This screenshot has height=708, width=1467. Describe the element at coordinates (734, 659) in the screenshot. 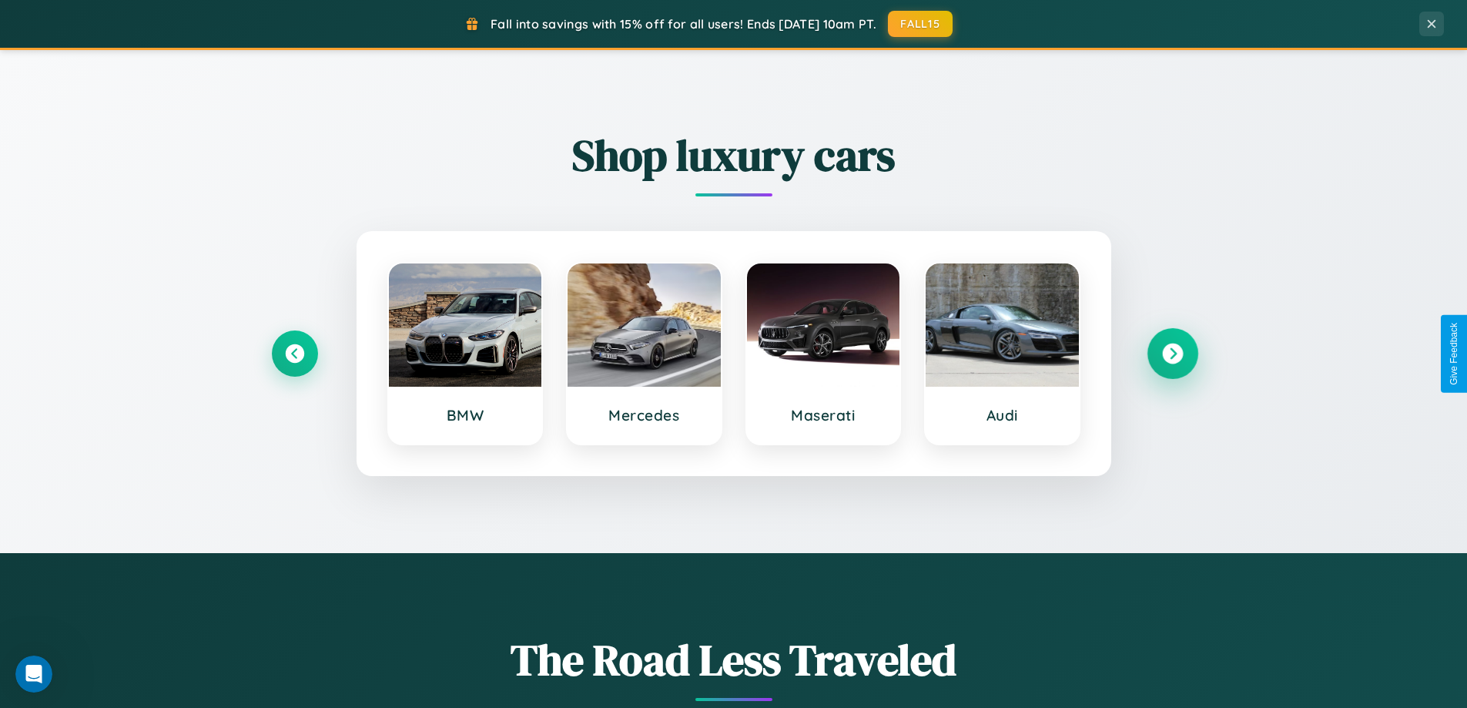

I see `h1: The Road Less Traveled` at that location.